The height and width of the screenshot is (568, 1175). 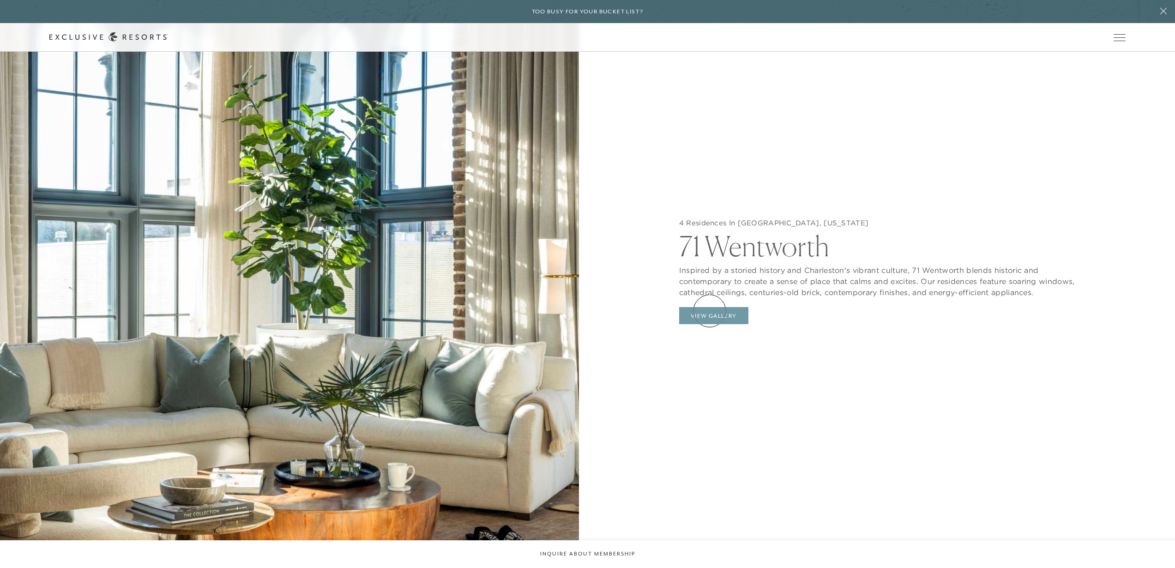 What do you see at coordinates (885, 244) in the screenshot?
I see `h2: 71 Wentworth` at bounding box center [885, 244].